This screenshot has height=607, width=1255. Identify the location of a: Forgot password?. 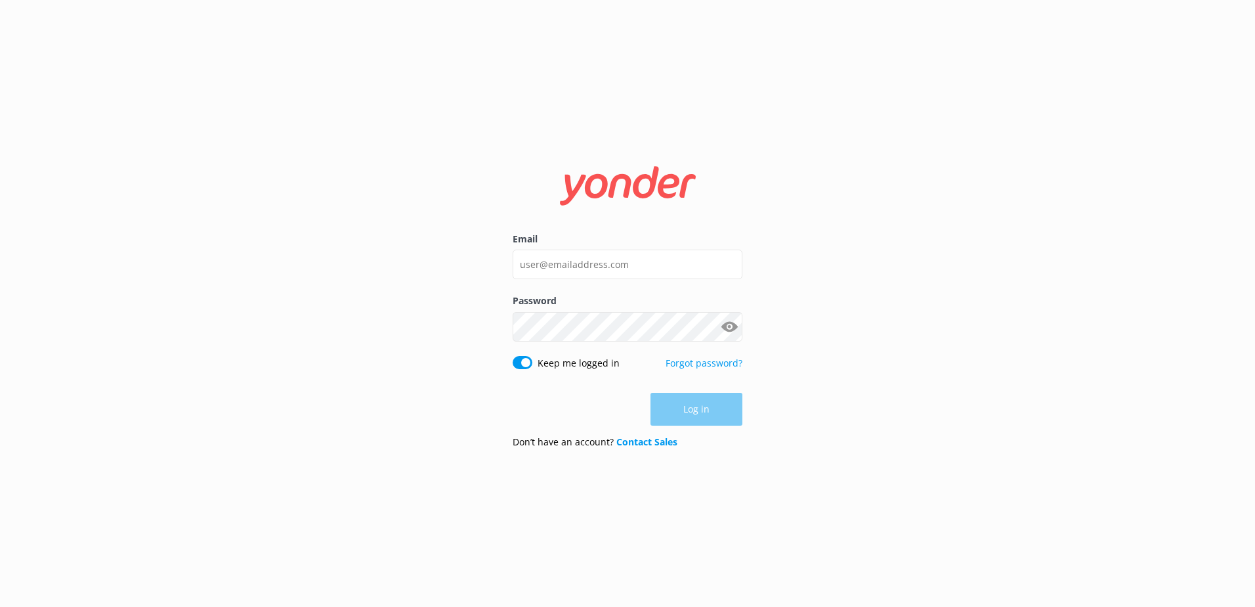
(704, 362).